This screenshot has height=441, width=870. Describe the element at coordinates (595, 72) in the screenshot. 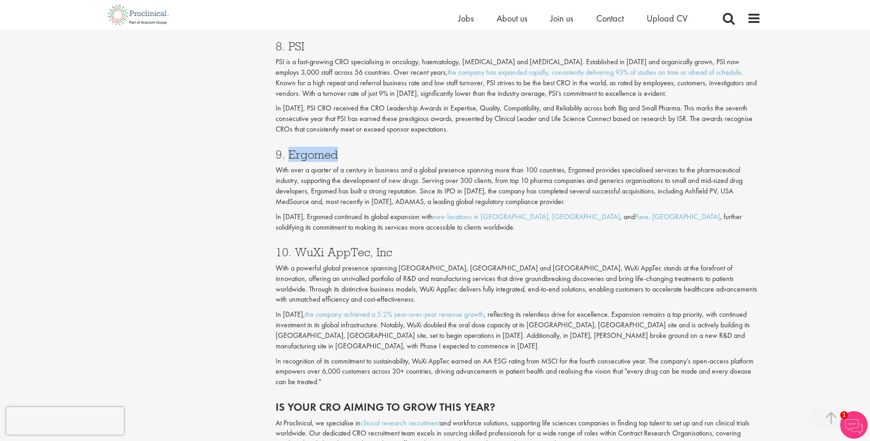

I see `a: the company has expanded rapidly, consistently delivering 93% of studies on time or ahead of sche...` at that location.